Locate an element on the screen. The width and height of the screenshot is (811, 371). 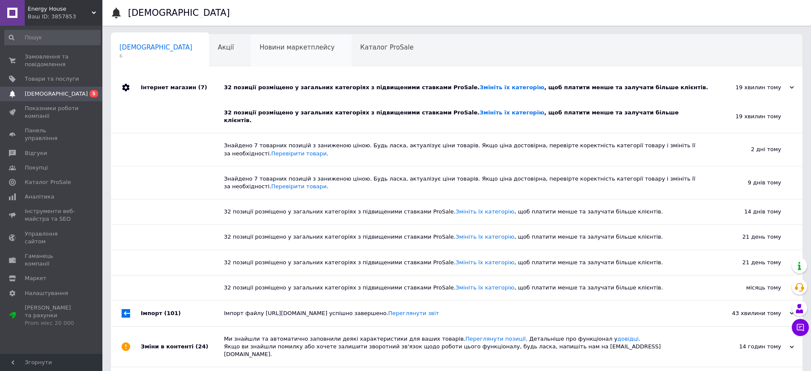
span: Панель управління is located at coordinates (52, 134).